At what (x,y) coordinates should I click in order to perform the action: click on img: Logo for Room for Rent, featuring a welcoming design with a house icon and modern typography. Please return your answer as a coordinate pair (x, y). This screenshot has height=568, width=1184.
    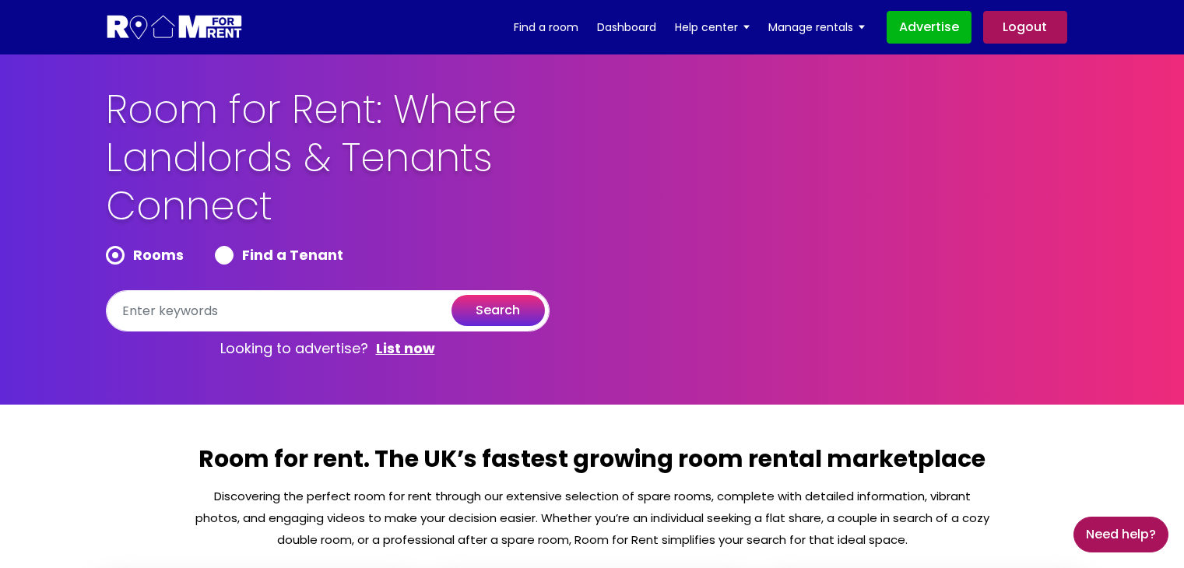
    Looking at the image, I should click on (174, 27).